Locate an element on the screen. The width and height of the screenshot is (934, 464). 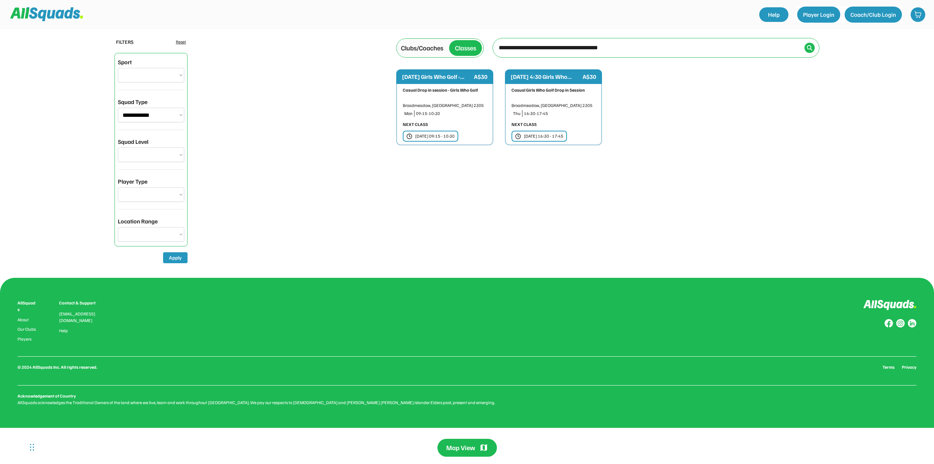
div: © 2024 AllSquads Inc. All rights reserved. is located at coordinates (57, 367).